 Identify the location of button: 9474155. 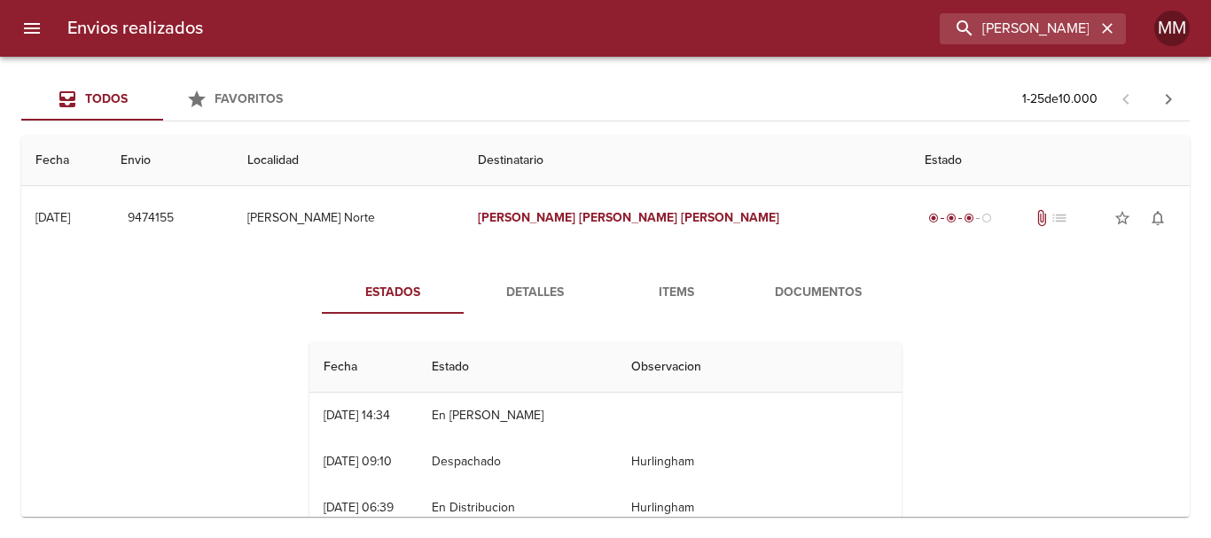
(151, 218).